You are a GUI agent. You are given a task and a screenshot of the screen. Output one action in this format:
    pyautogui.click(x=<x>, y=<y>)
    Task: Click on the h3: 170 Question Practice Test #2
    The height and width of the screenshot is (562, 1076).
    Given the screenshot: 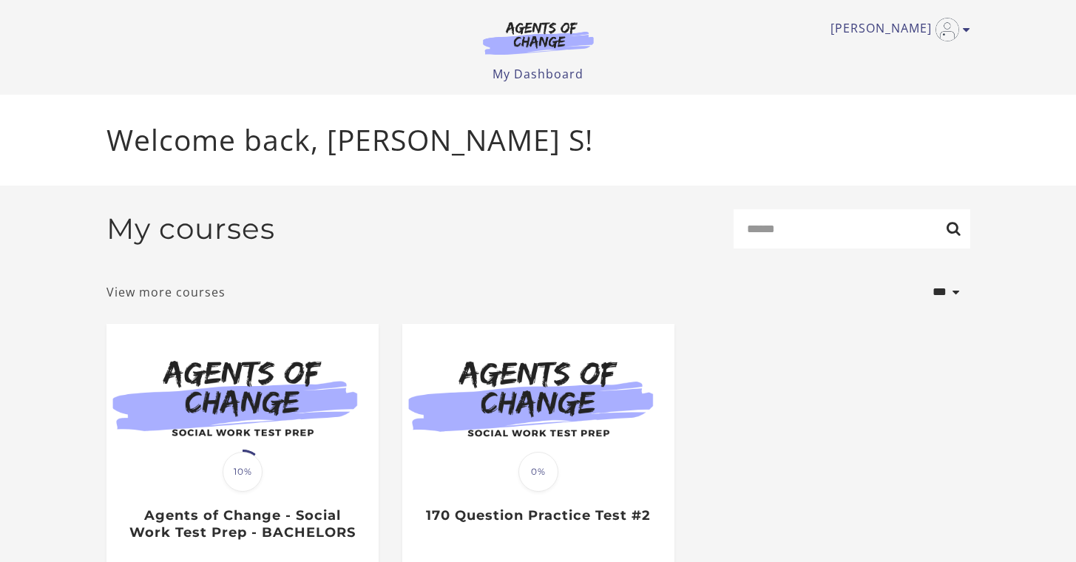 What is the action you would take?
    pyautogui.click(x=538, y=515)
    